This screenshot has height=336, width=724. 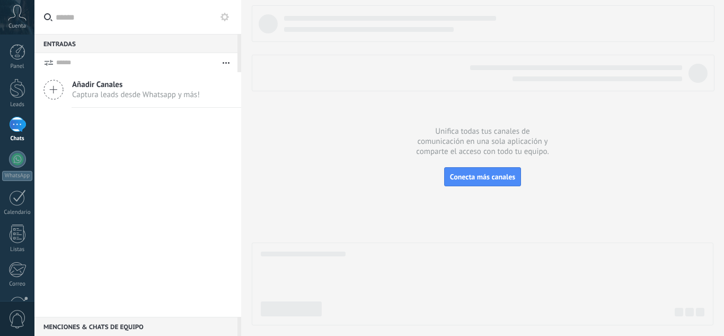 What do you see at coordinates (482, 177) in the screenshot?
I see `span: Conecta más canales` at bounding box center [482, 177].